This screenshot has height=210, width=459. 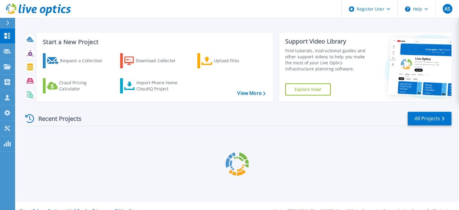 What do you see at coordinates (160, 61) in the screenshot?
I see `div: Download Collector` at bounding box center [160, 61].